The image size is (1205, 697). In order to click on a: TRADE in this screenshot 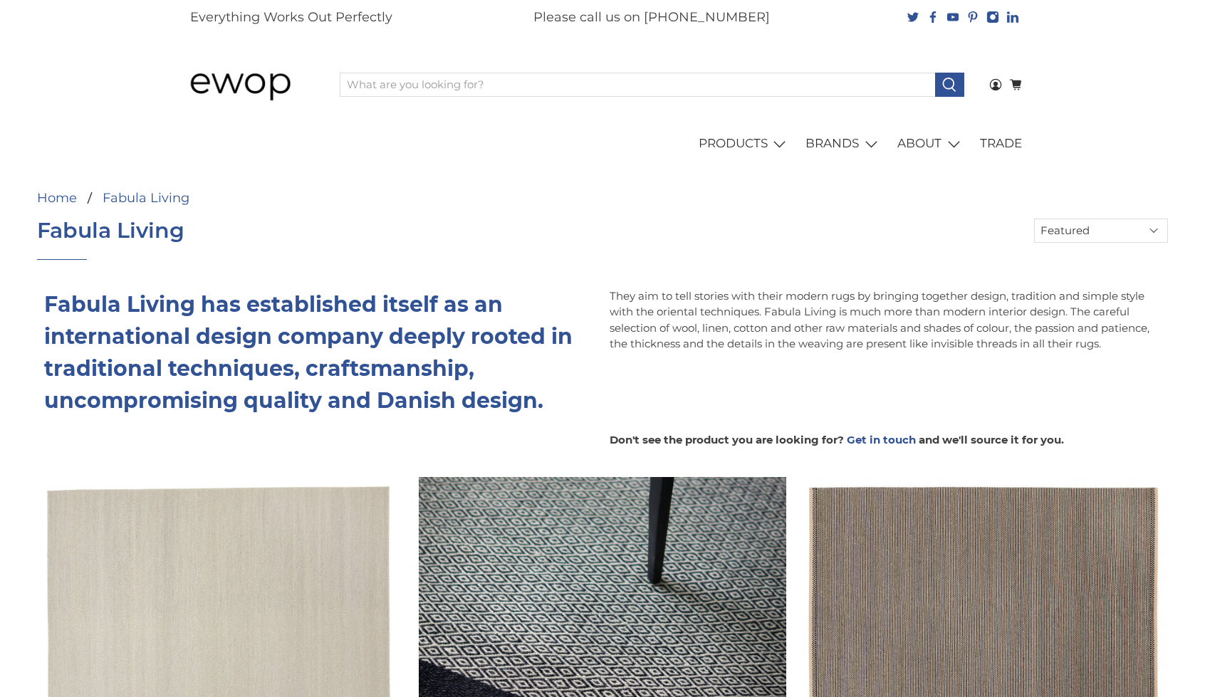, I will do `click(1001, 144)`.